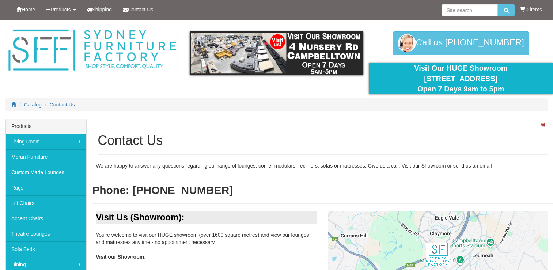  Describe the element at coordinates (92, 50) in the screenshot. I see `img: Sydney Furniture Factory` at that location.